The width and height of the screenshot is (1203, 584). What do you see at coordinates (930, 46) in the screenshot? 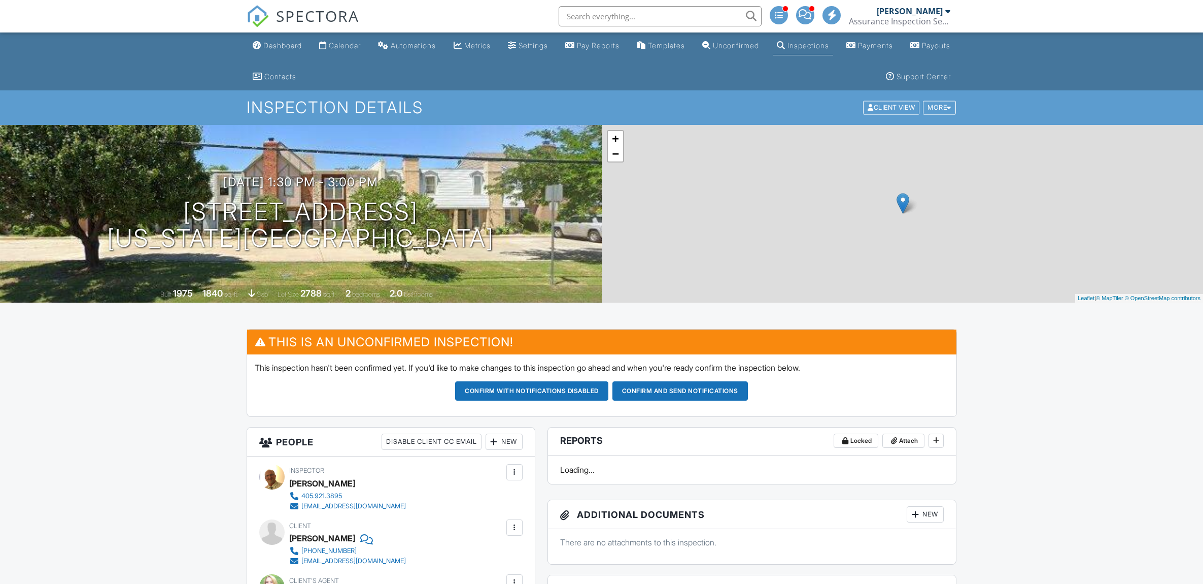
I see `a: Payouts` at bounding box center [930, 46].